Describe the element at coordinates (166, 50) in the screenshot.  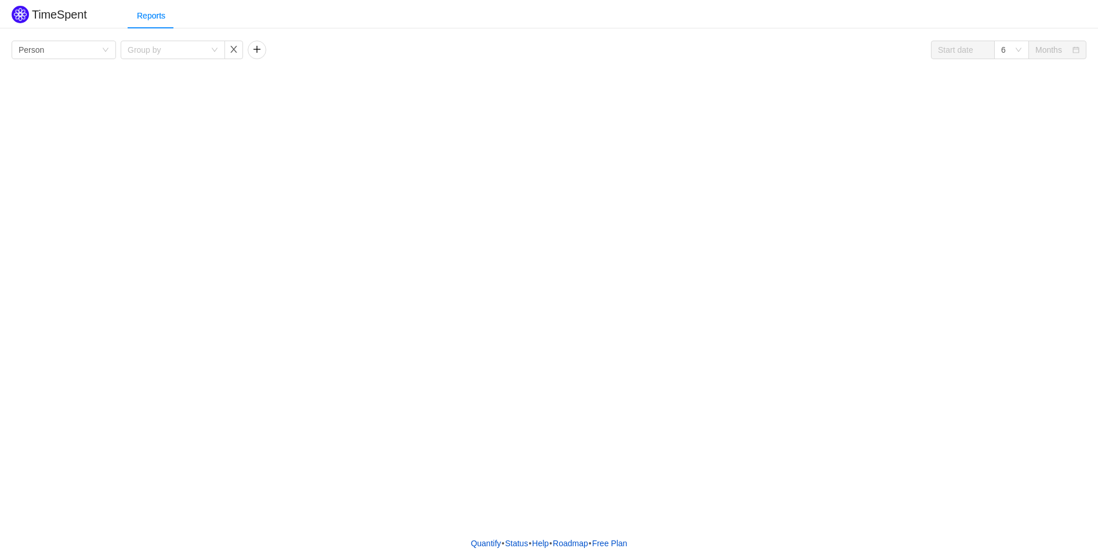
I see `div: Group by` at that location.